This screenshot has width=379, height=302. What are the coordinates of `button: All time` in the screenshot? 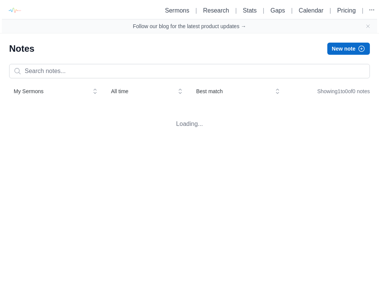 It's located at (147, 91).